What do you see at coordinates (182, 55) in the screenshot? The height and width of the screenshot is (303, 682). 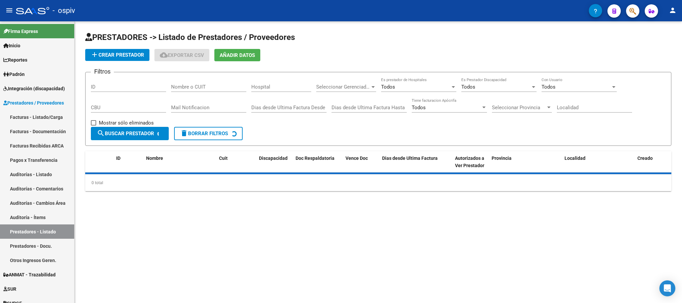 I see `button: Exportar CSV` at bounding box center [182, 55].